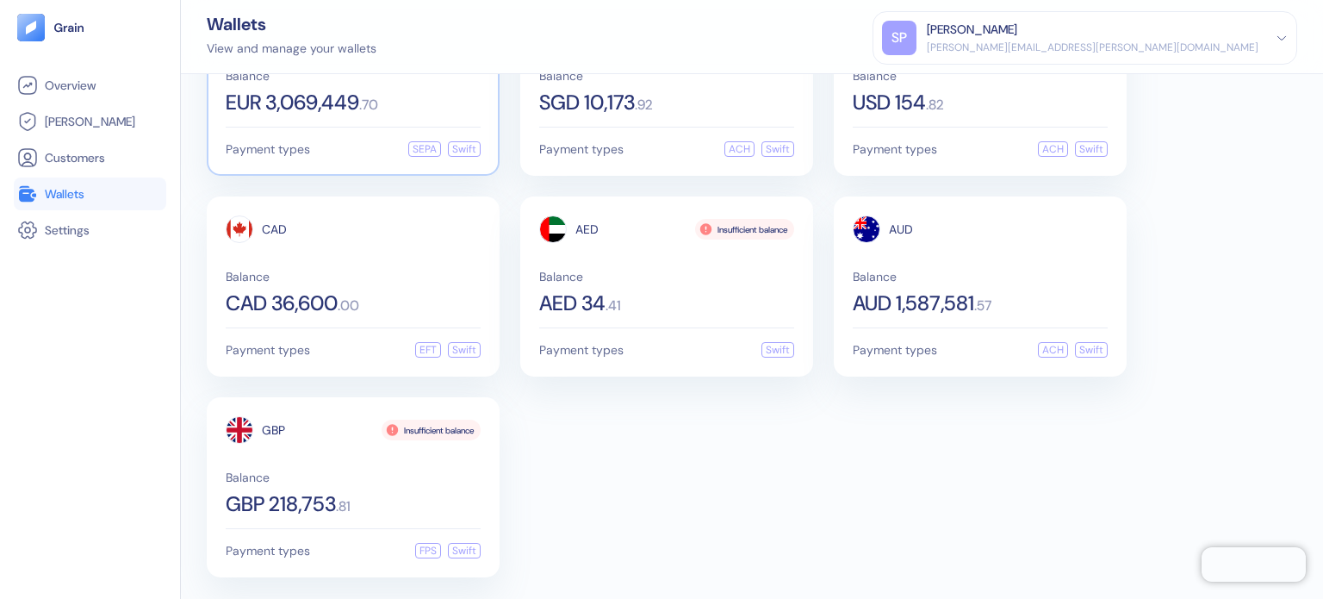  Describe the element at coordinates (889, 102) in the screenshot. I see `span: USD 154` at that location.